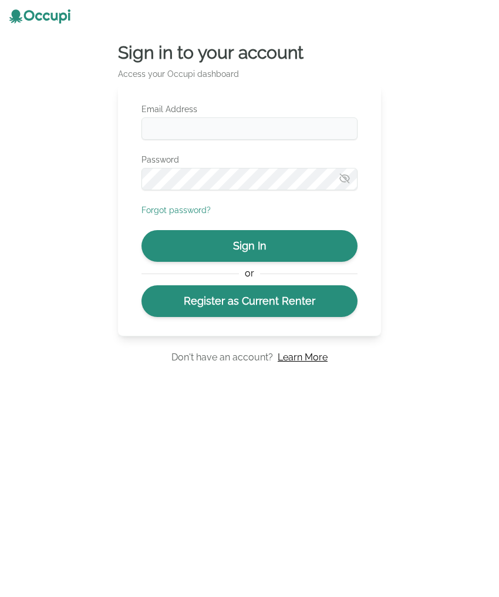  What do you see at coordinates (176, 210) in the screenshot?
I see `button: Forgot password?` at bounding box center [176, 210].